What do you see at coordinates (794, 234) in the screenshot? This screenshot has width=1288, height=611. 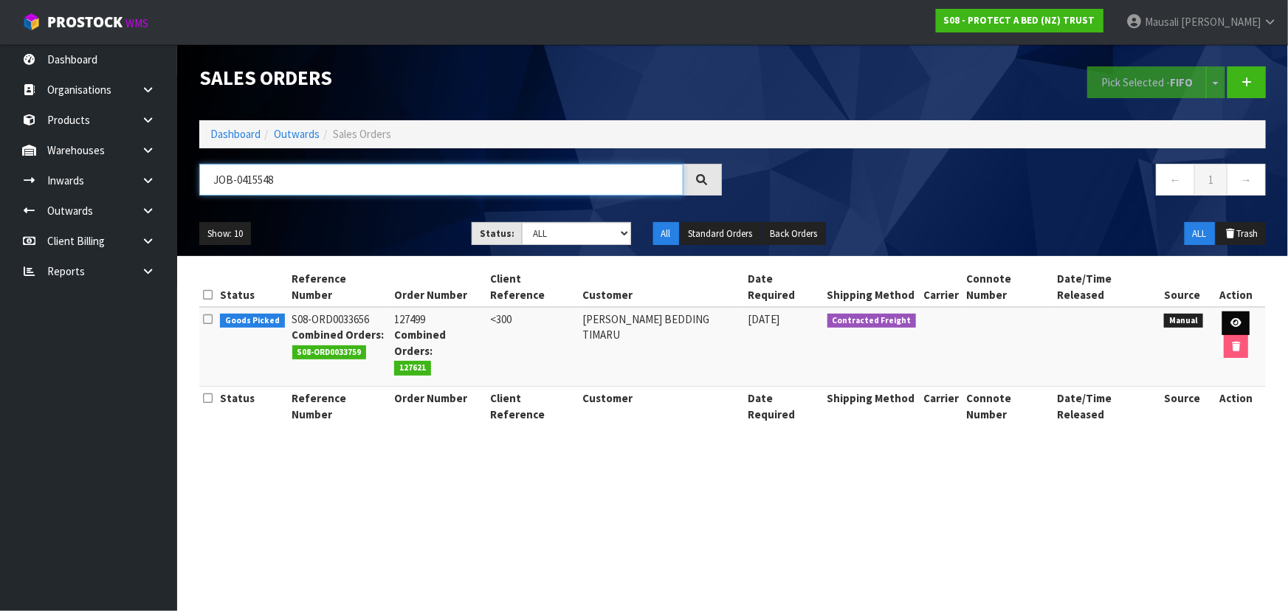 I see `button: Back Orders` at bounding box center [794, 234].